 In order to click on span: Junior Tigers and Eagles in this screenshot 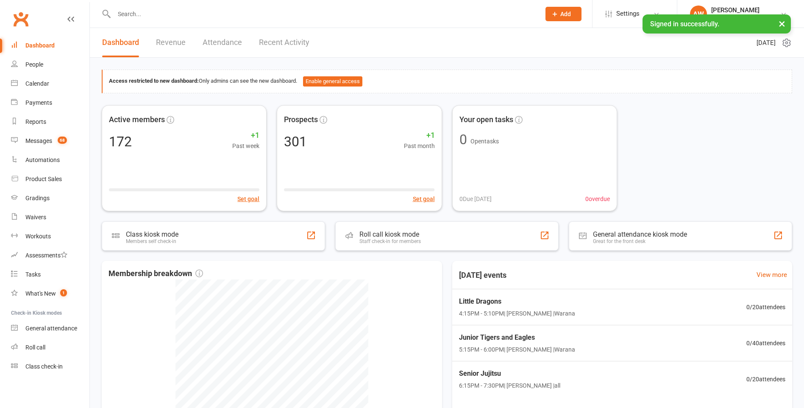, I will do `click(517, 337)`.